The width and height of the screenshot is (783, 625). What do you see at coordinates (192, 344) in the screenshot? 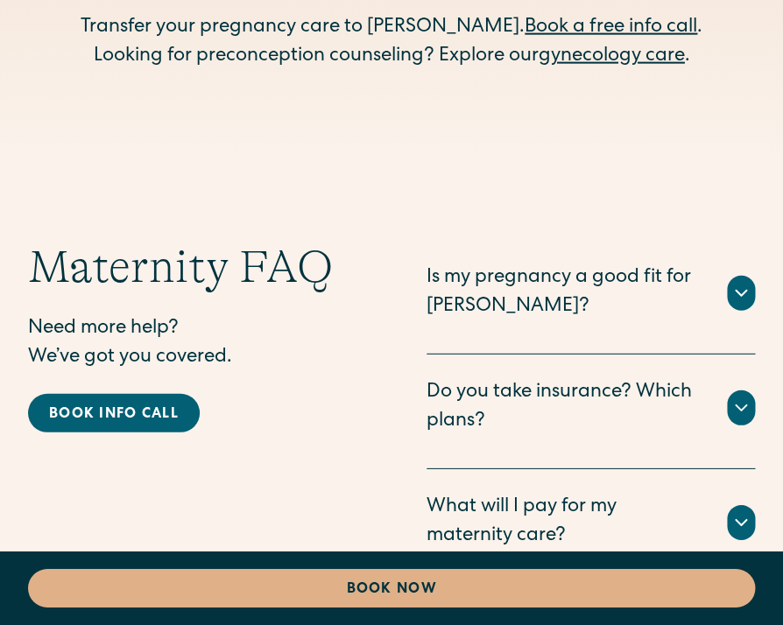
I see `p: Need more help? We’ve got you covered.` at bounding box center [192, 344].